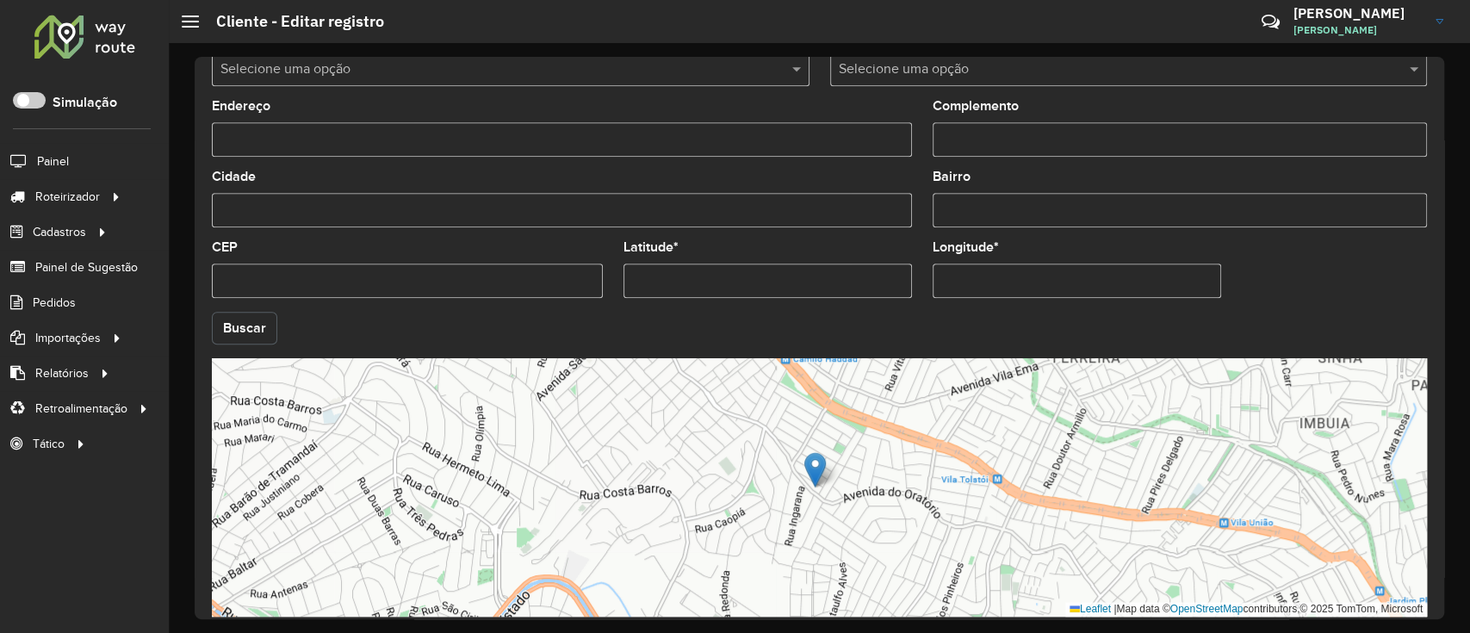 Image resolution: width=1470 pixels, height=633 pixels. I want to click on span: Pedidos, so click(54, 302).